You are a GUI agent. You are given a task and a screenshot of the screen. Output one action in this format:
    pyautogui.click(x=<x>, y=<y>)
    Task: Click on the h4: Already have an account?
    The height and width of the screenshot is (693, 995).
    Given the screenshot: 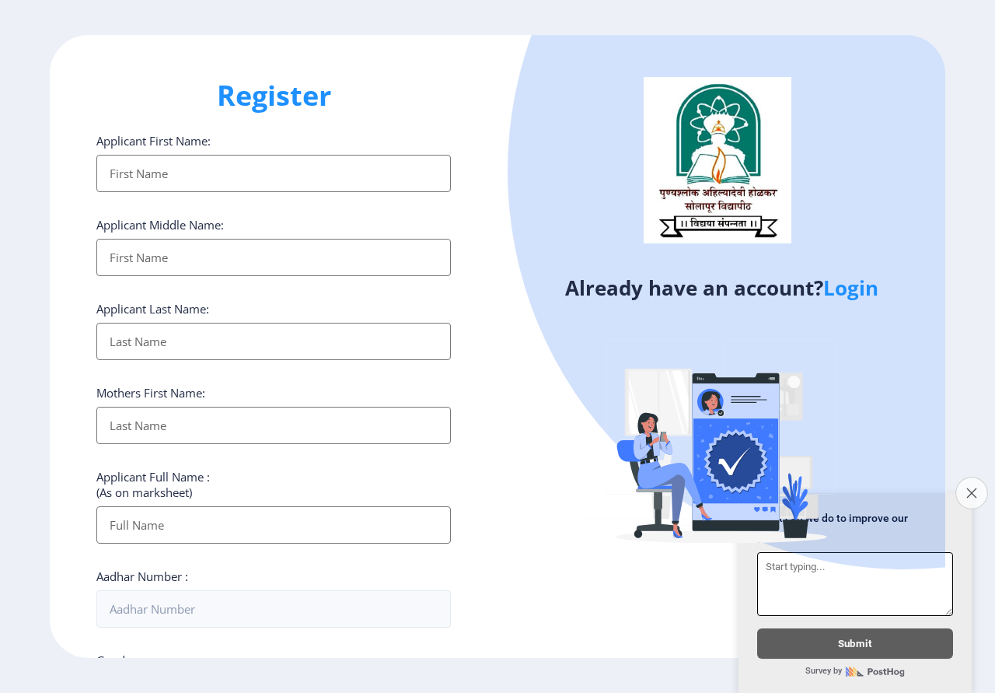 What is the action you would take?
    pyautogui.click(x=722, y=288)
    